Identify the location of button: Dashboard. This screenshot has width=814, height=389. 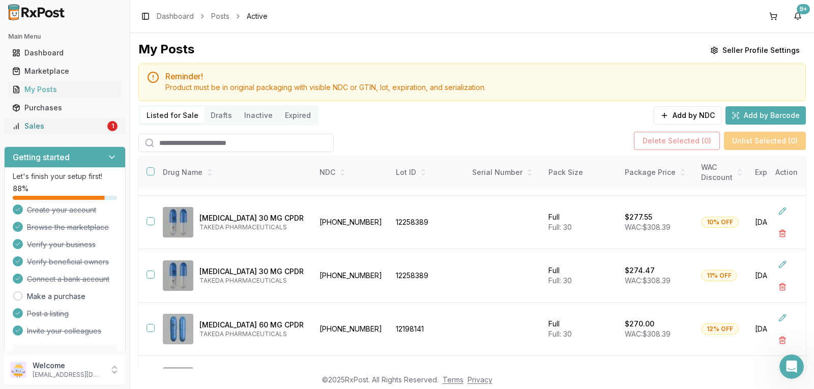
(65, 53).